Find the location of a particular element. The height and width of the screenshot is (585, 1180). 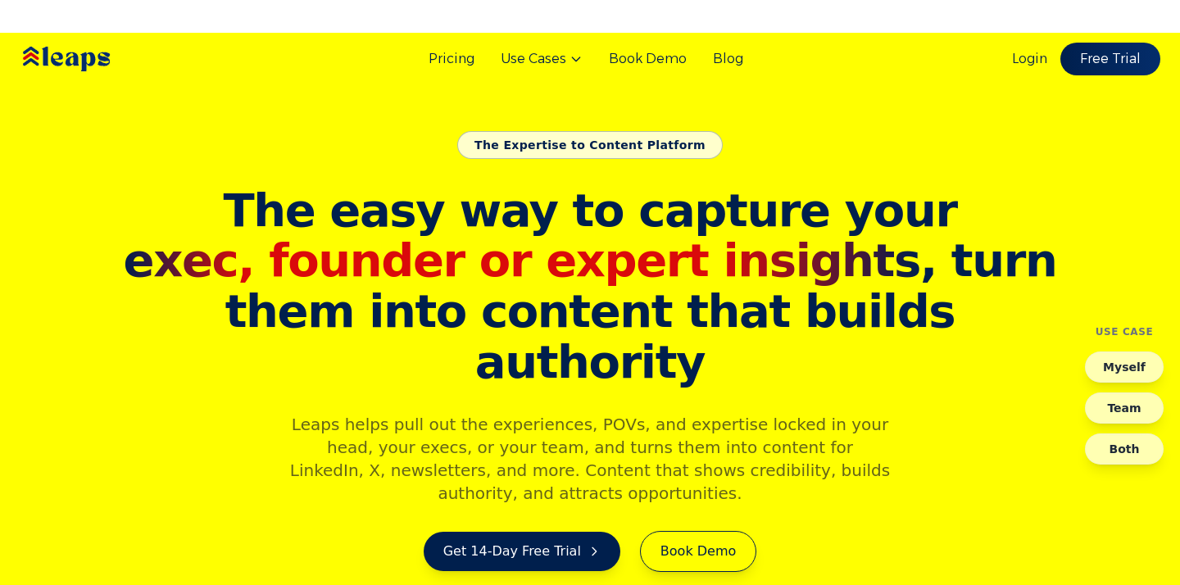

button: Team is located at coordinates (1124, 408).